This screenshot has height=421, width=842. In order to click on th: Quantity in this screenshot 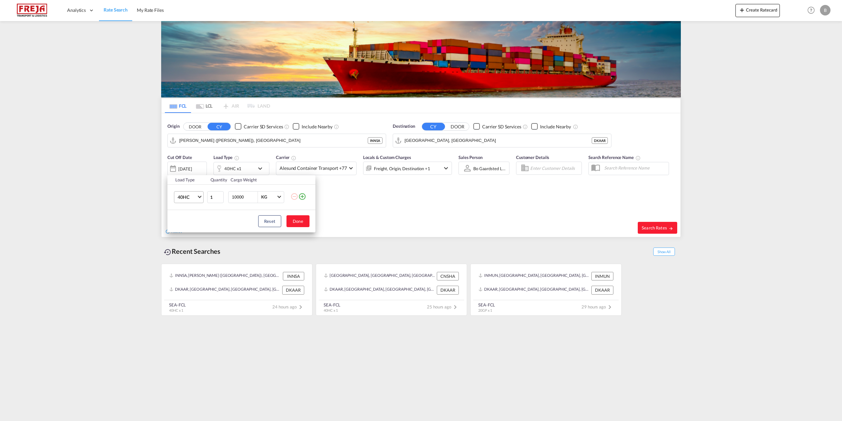, I will do `click(217, 180)`.